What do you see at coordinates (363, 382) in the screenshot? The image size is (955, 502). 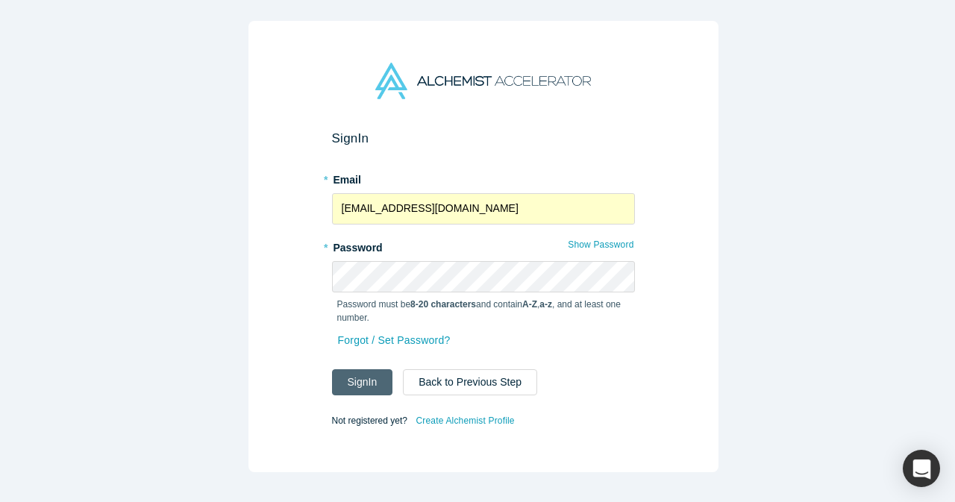 I see `button: SignIn` at bounding box center [363, 382].